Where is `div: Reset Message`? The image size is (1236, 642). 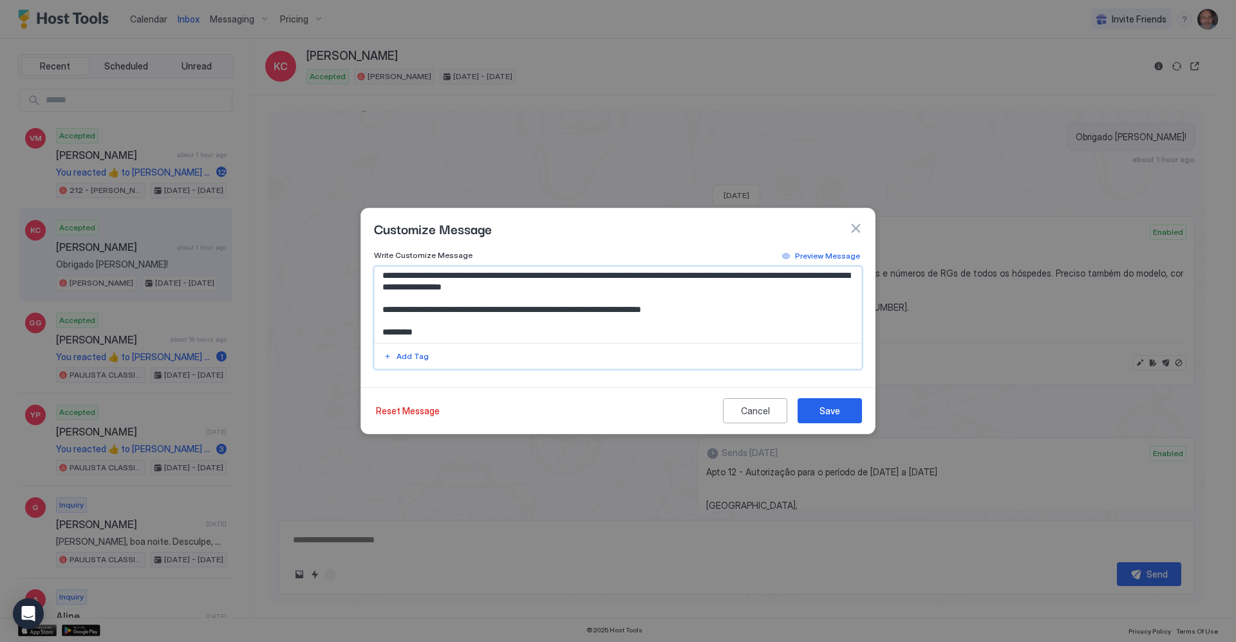 div: Reset Message is located at coordinates (407, 411).